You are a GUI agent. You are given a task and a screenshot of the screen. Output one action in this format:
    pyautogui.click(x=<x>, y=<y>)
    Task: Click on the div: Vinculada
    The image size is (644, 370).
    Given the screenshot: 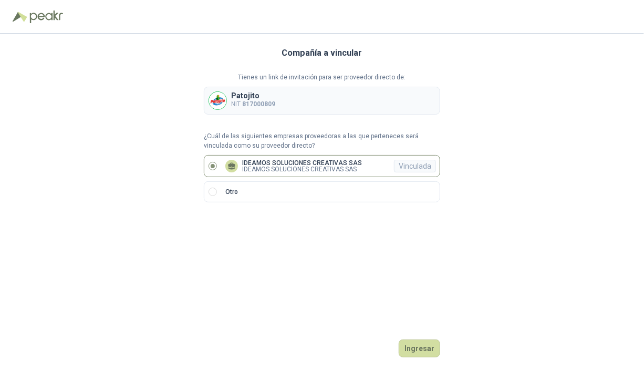 What is the action you would take?
    pyautogui.click(x=415, y=166)
    